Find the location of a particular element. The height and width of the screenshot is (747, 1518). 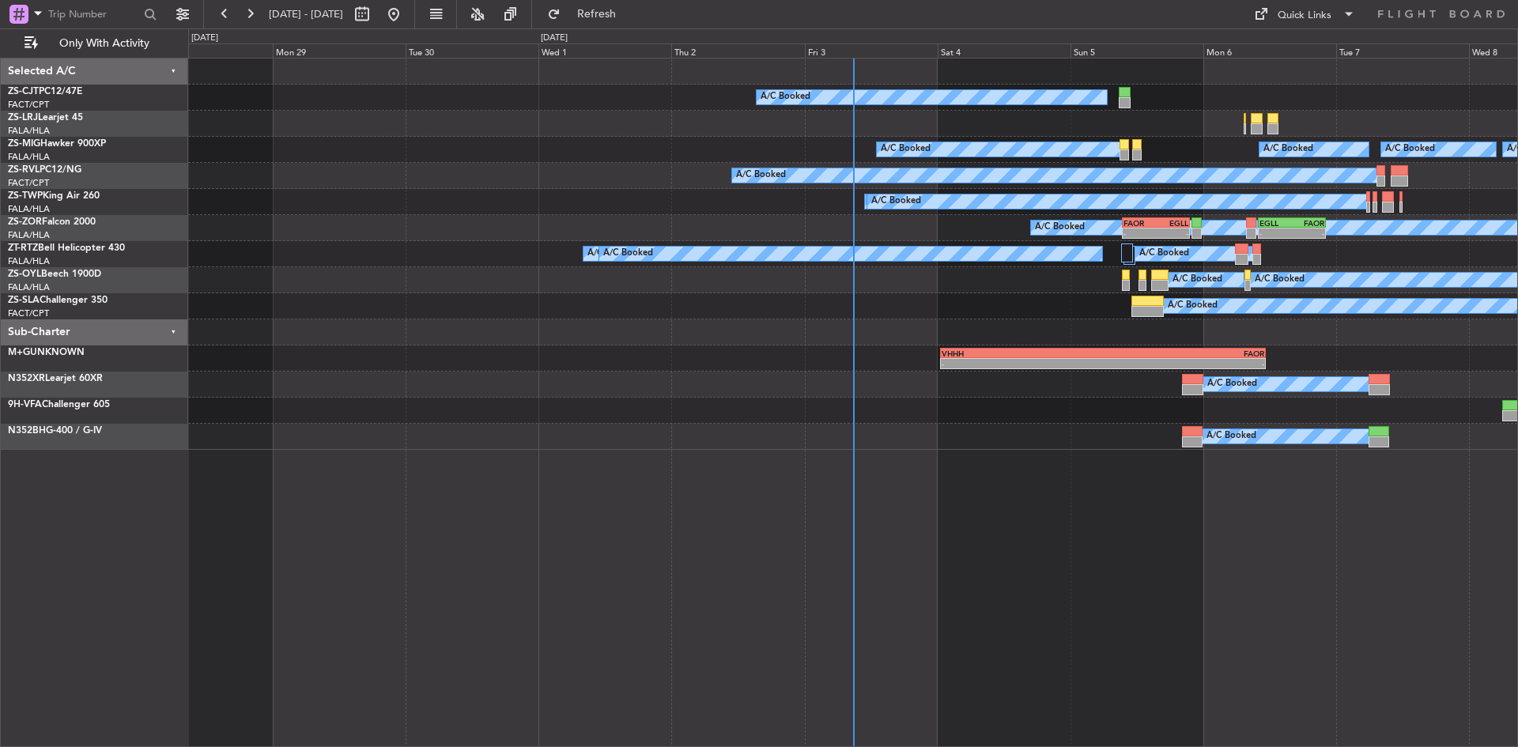

a: ZS-RVLPC12/NG is located at coordinates (44, 170).